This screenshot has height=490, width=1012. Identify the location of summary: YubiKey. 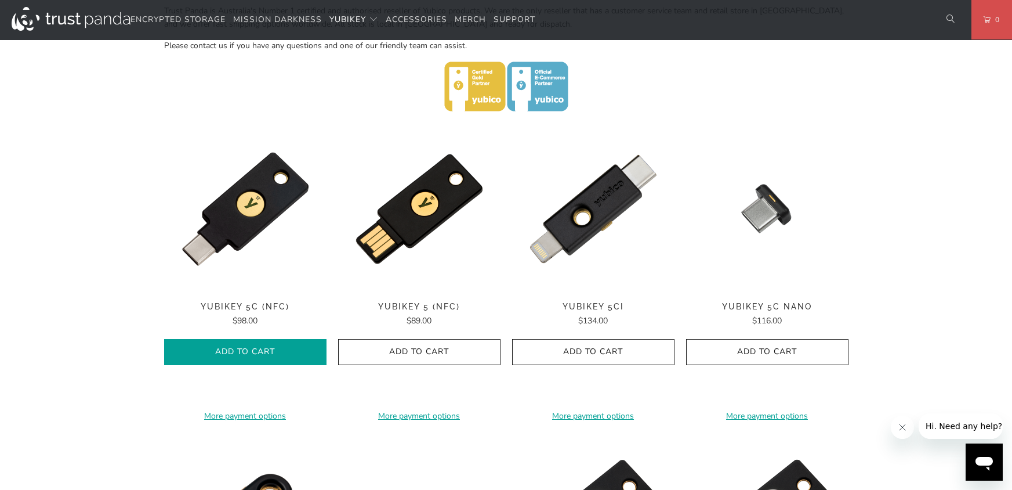
(354, 20).